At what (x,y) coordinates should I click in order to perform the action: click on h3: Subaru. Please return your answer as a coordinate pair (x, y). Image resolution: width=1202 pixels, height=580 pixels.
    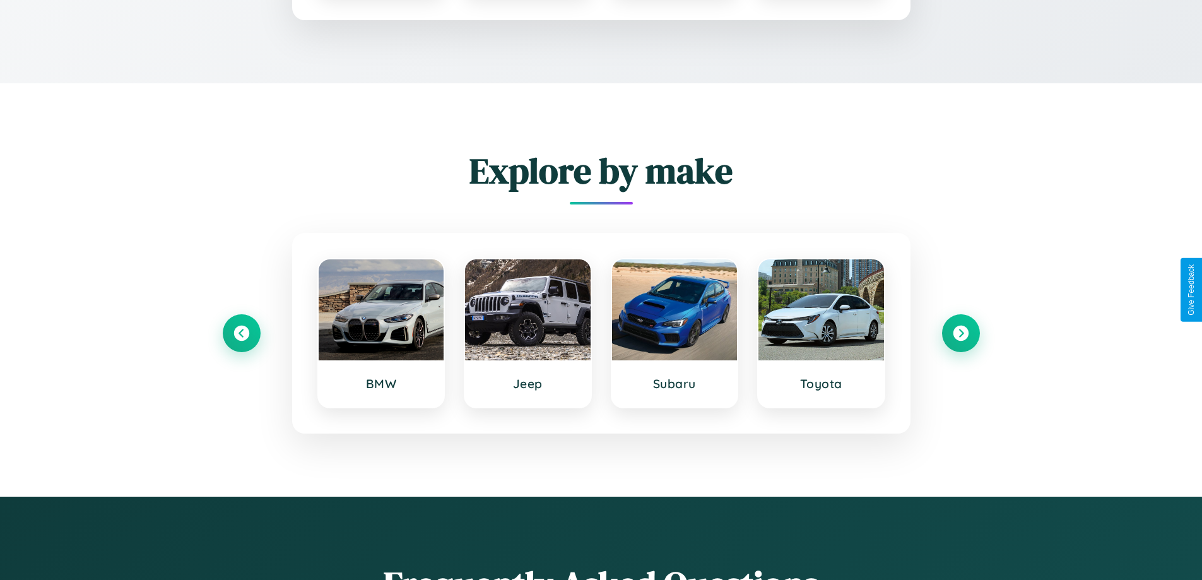
    Looking at the image, I should click on (675, 384).